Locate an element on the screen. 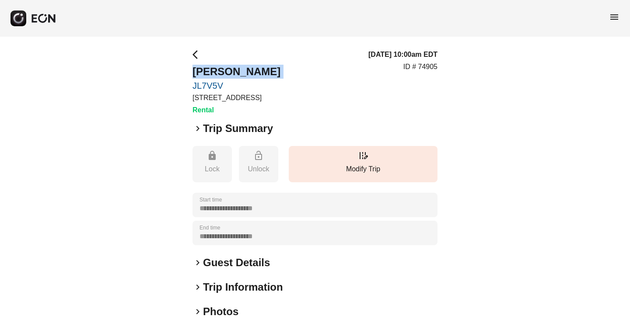  p: ID # 74905 is located at coordinates (421, 67).